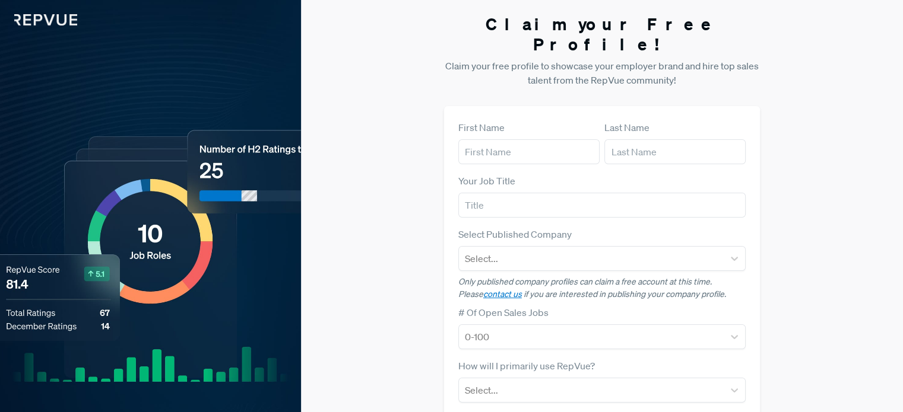 The image size is (903, 412). What do you see at coordinates (602, 205) in the screenshot?
I see `input: Title` at bounding box center [602, 205].